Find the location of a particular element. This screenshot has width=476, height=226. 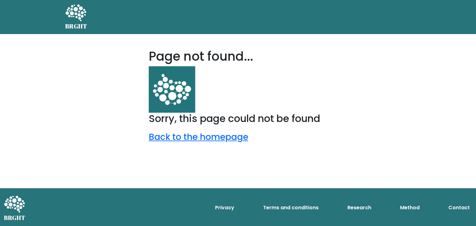

h1: Page not found... is located at coordinates (238, 56).